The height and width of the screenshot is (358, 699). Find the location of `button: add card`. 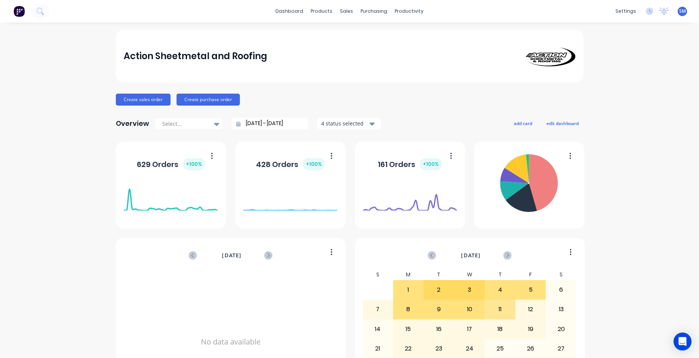

button: add card is located at coordinates (523, 123).